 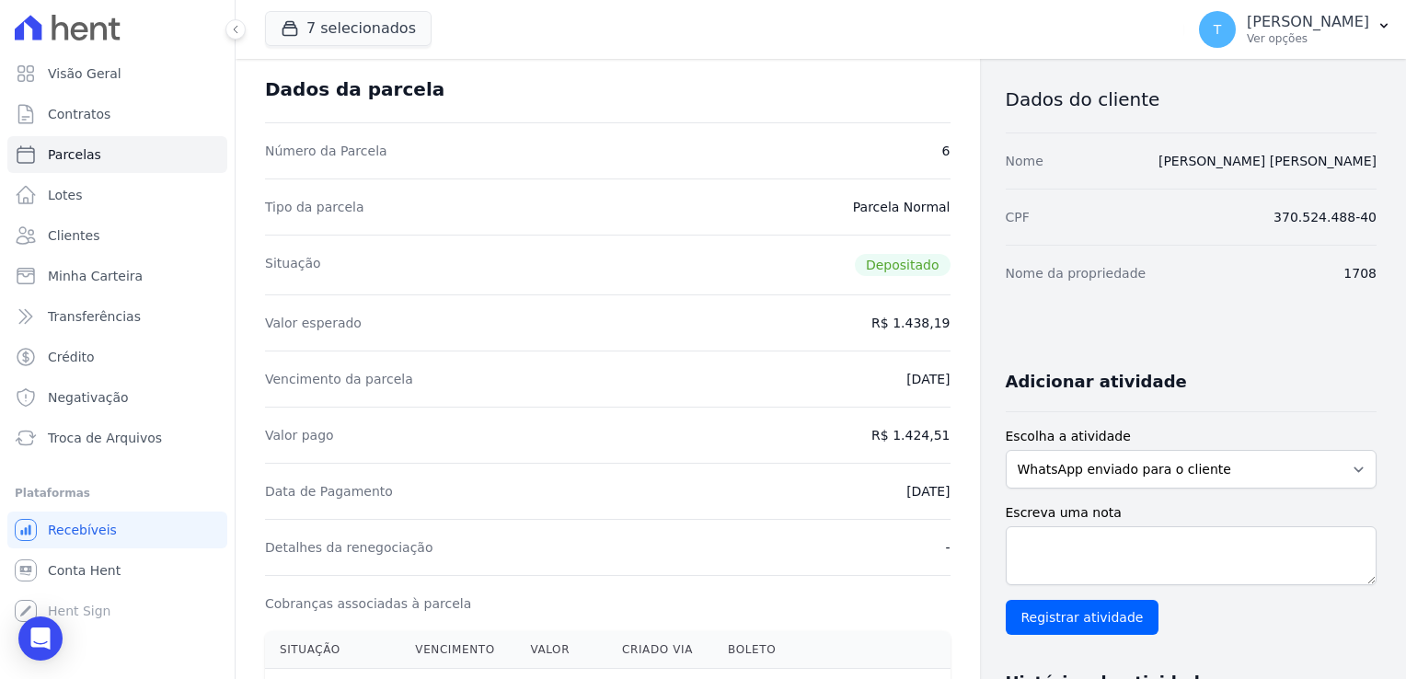 I want to click on dd: Parcela Normal, so click(x=902, y=207).